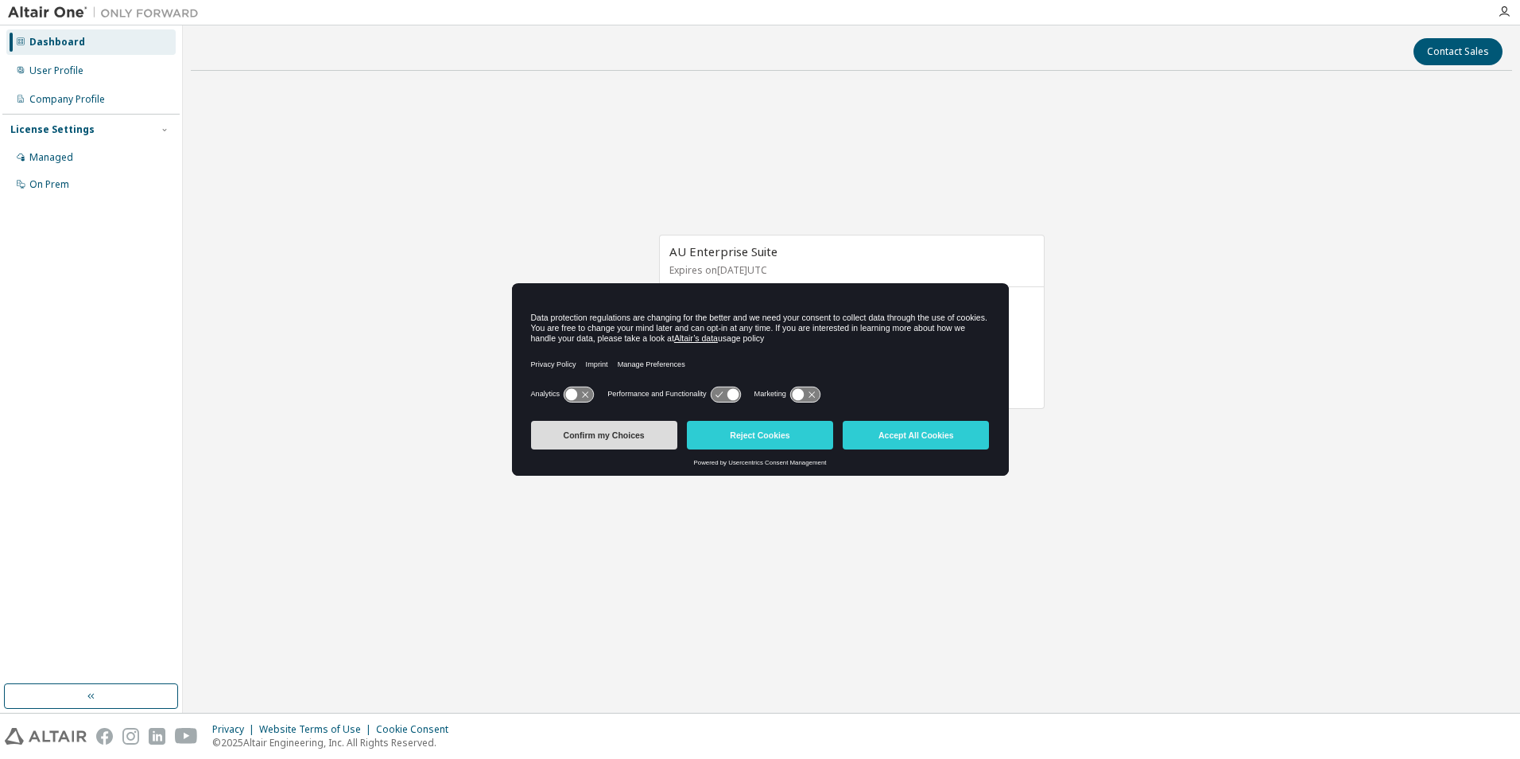  Describe the element at coordinates (235, 729) in the screenshot. I see `div: Privacy` at that location.